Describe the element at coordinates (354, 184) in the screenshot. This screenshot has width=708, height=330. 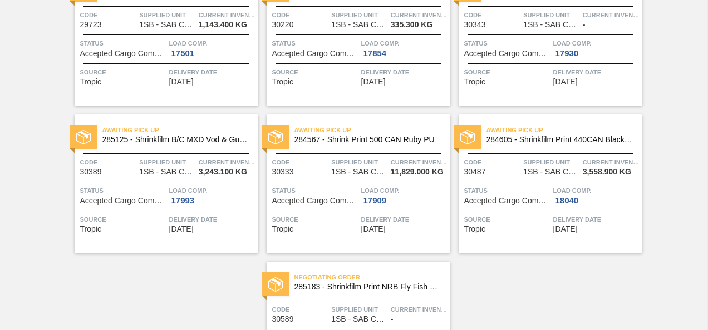
I see `a: statusAwaiting Pick Up284567 - Shrink Print 500 CAN Ruby PUCode30333Supplied Unit1SB - SAB Chamdo...` at that location.